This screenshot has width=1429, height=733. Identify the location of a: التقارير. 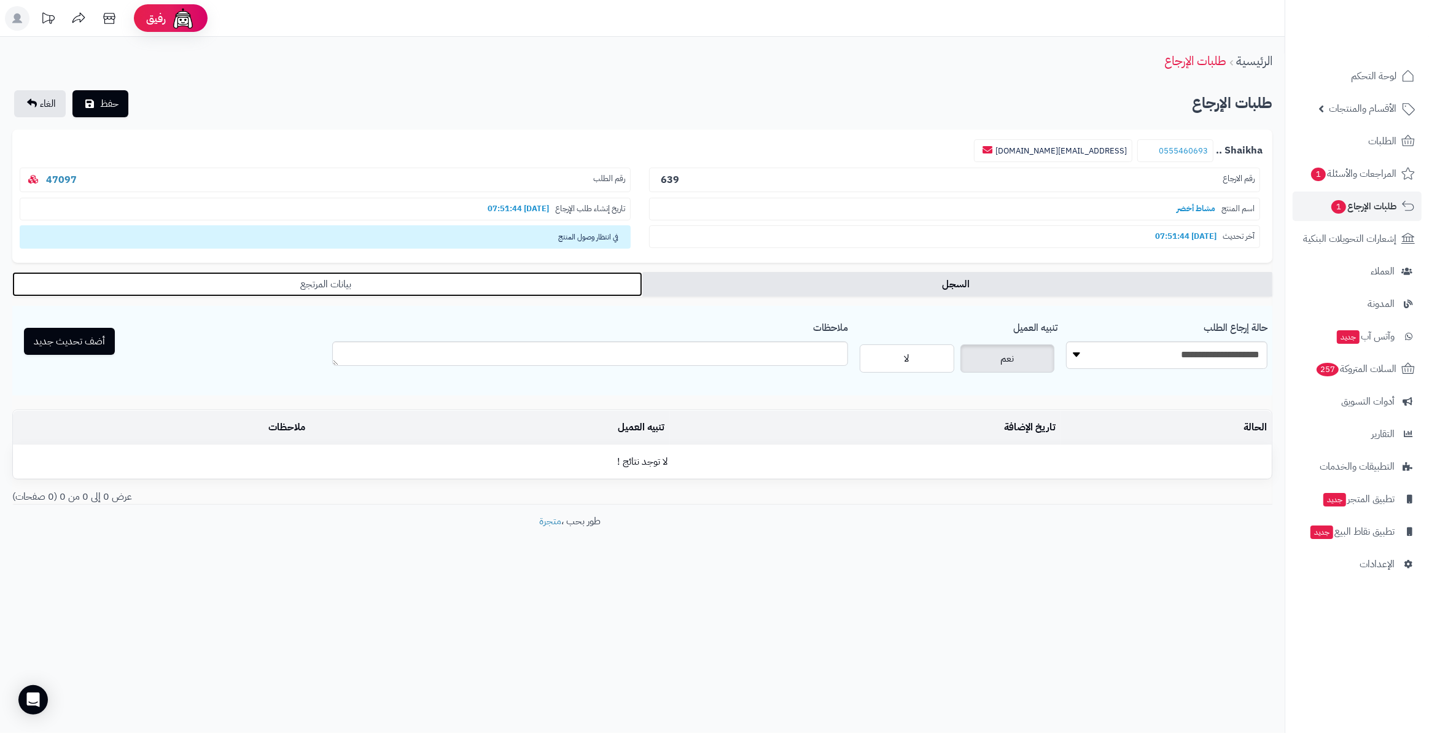
(1357, 434).